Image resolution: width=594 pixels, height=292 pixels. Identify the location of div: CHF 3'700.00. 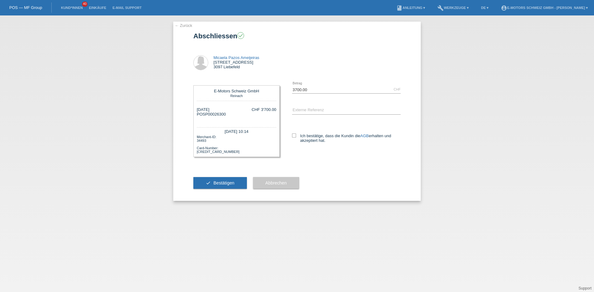
(264, 110).